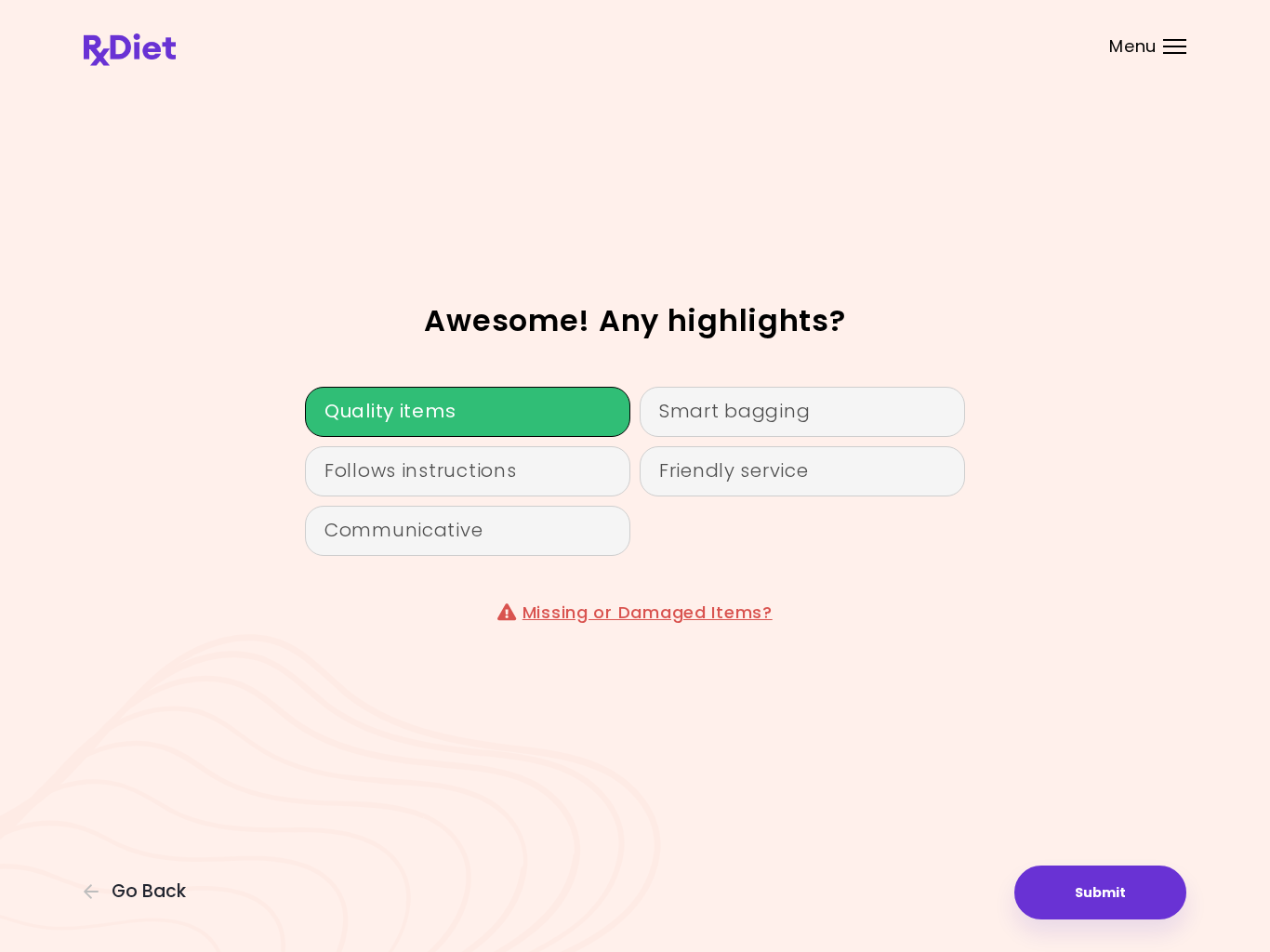 This screenshot has width=1270, height=952. Describe the element at coordinates (468, 412) in the screenshot. I see `div: Quality items` at that location.